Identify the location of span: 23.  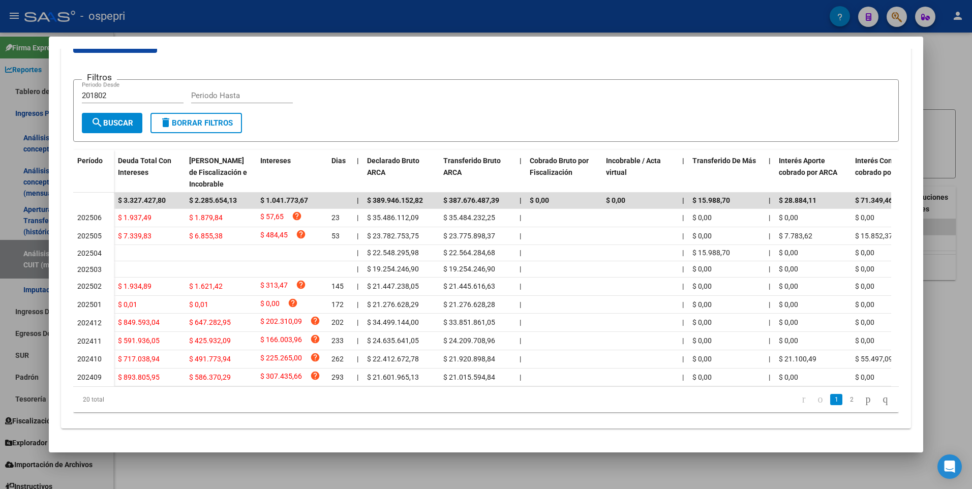
(335, 218).